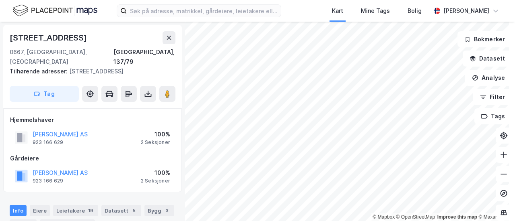  What do you see at coordinates (121, 211) in the screenshot?
I see `div: Datasett` at bounding box center [121, 211].